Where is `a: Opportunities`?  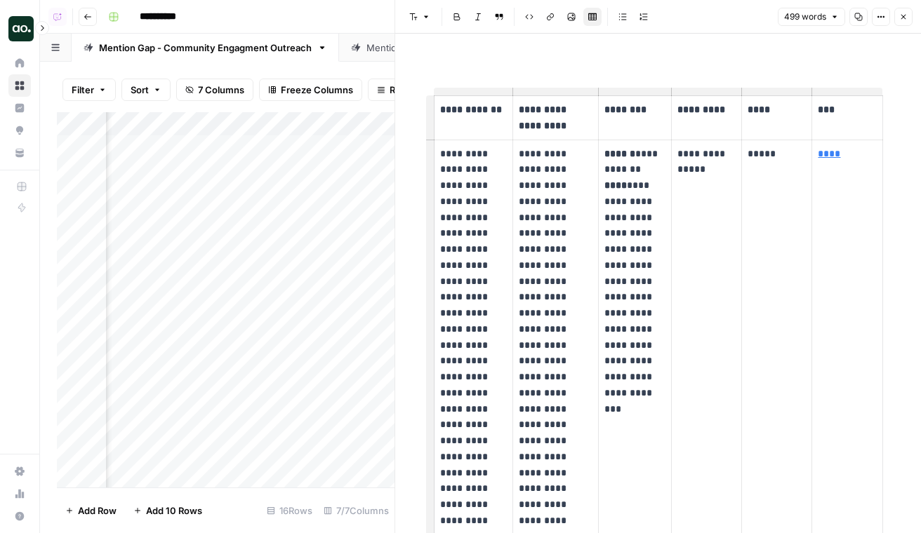
a: Opportunities is located at coordinates (20, 131).